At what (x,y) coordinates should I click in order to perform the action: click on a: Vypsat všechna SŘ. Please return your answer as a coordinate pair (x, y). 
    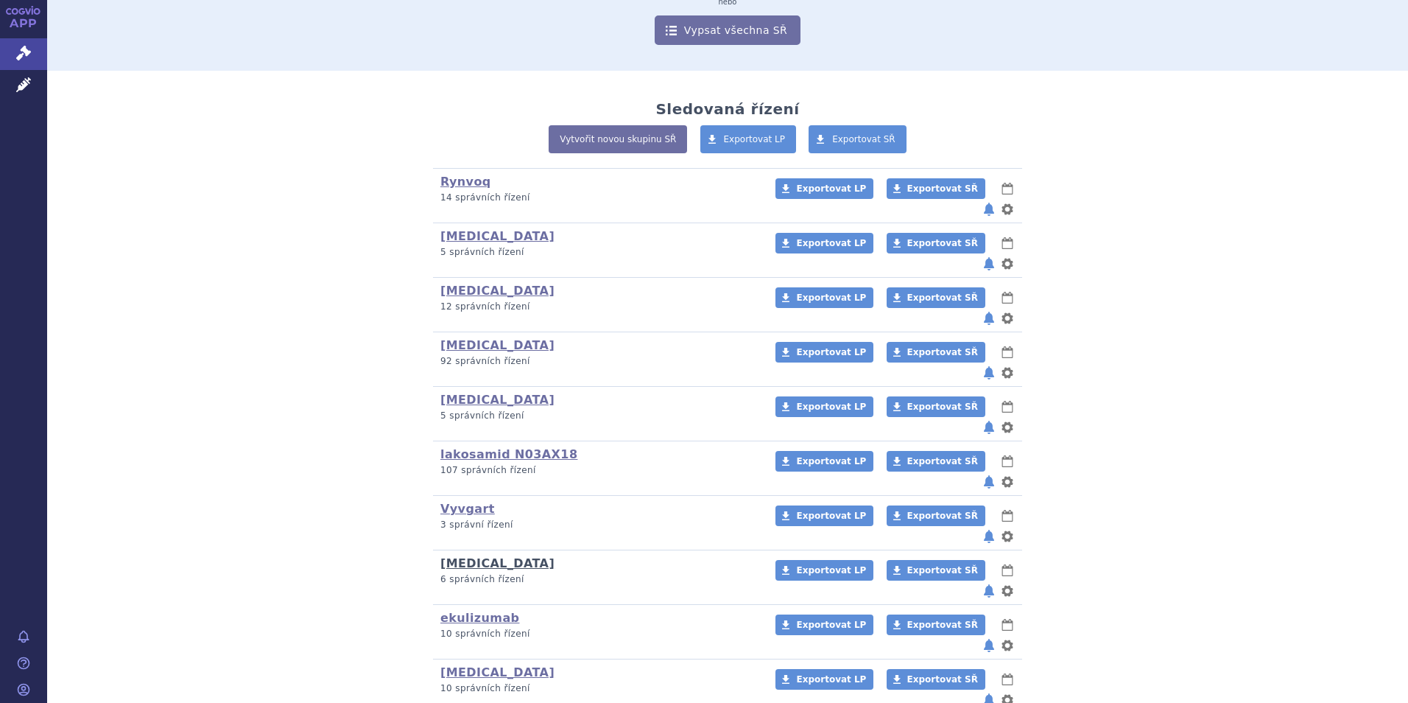
    Looking at the image, I should click on (728, 30).